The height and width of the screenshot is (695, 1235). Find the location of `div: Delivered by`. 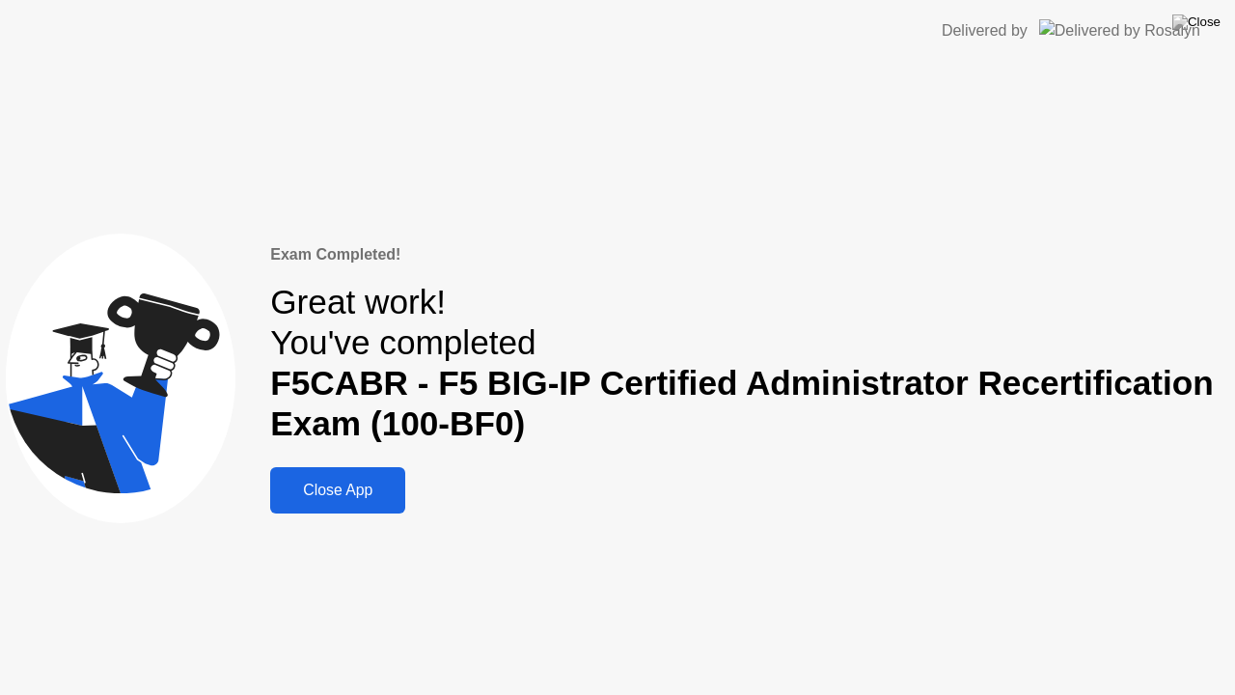

div: Delivered by is located at coordinates (984, 31).